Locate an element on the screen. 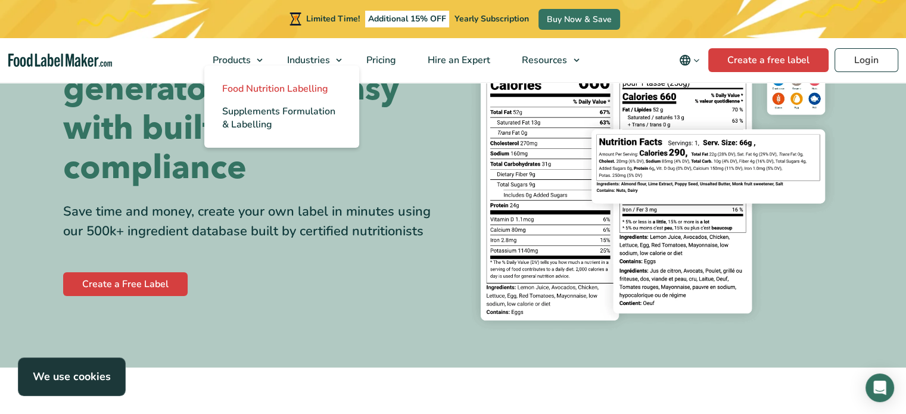 This screenshot has width=906, height=414. span: Additional 15% OFF is located at coordinates (407, 19).